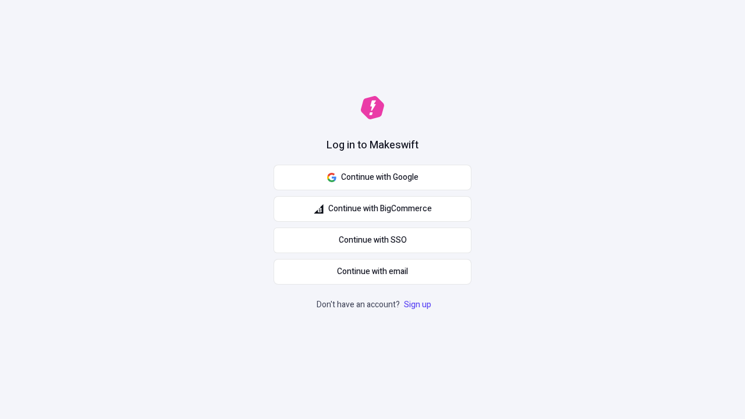 Image resolution: width=745 pixels, height=419 pixels. I want to click on button: Continue with BigCommerce, so click(372, 209).